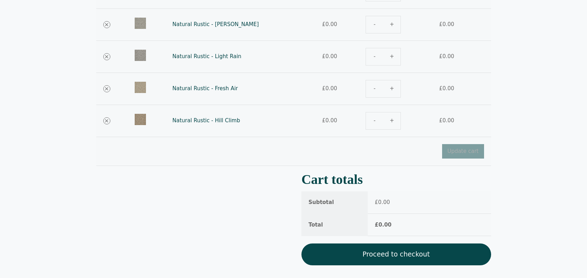 This screenshot has height=278, width=587. I want to click on img: Natural Rustic - Light Rain, so click(140, 55).